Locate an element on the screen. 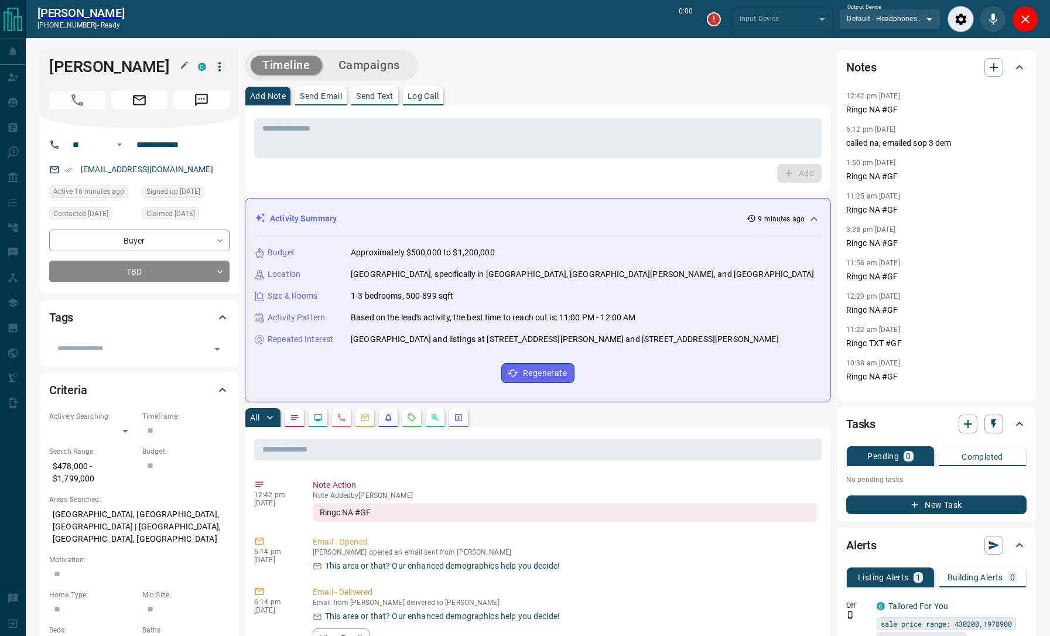 The height and width of the screenshot is (636, 1050). span: Message is located at coordinates (201, 100).